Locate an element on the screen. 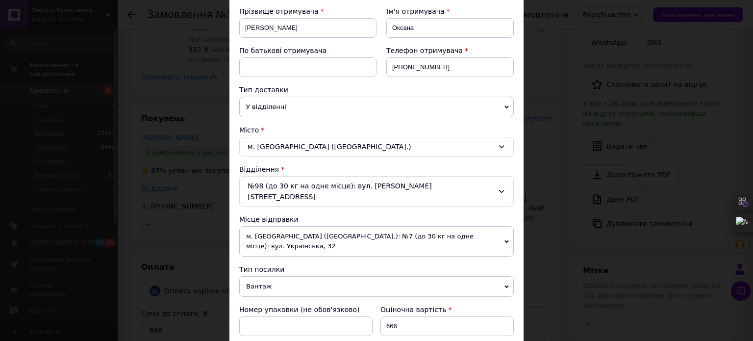  div: Відділення is located at coordinates (377, 169).